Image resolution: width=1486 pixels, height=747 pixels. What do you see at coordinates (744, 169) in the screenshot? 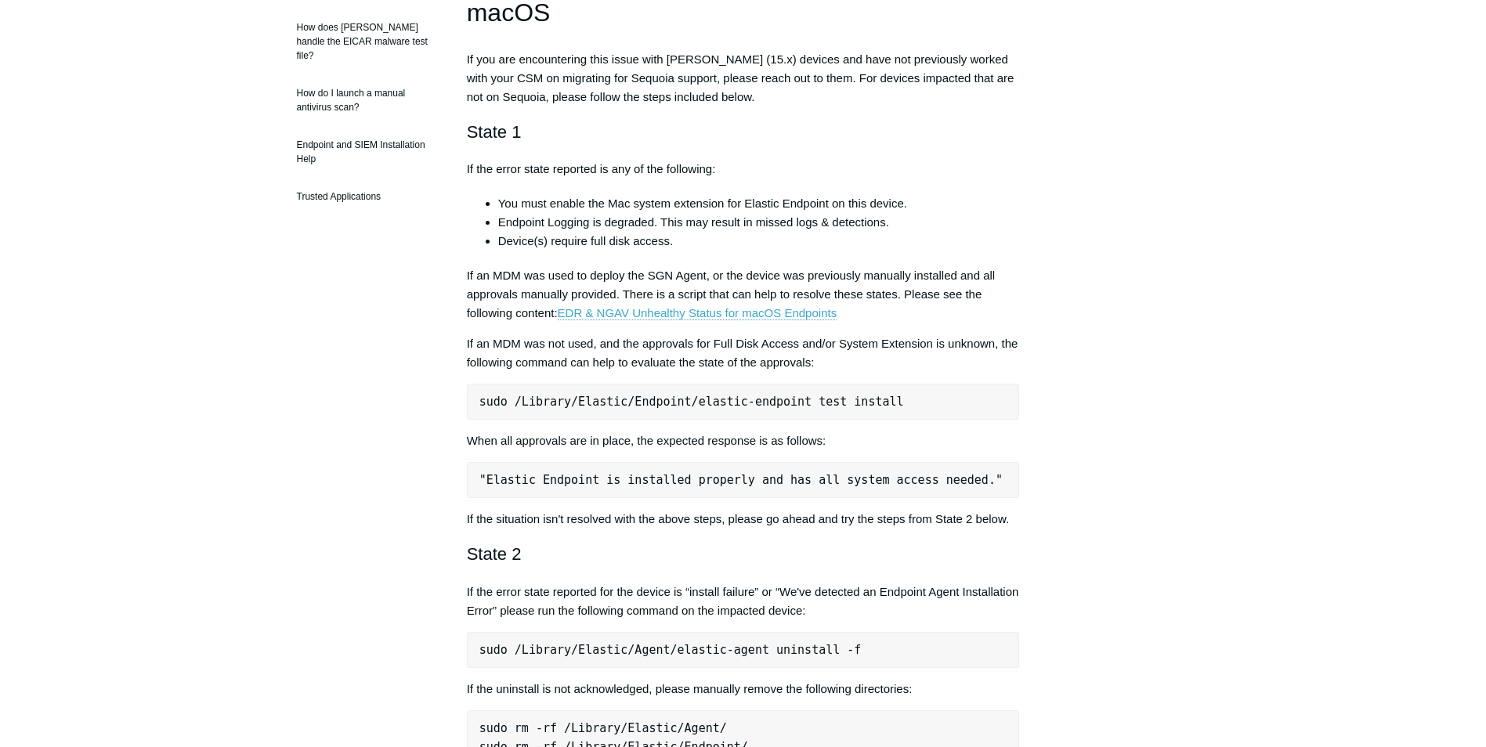
I see `p: If the error state reported is any of the following:` at bounding box center [744, 169].